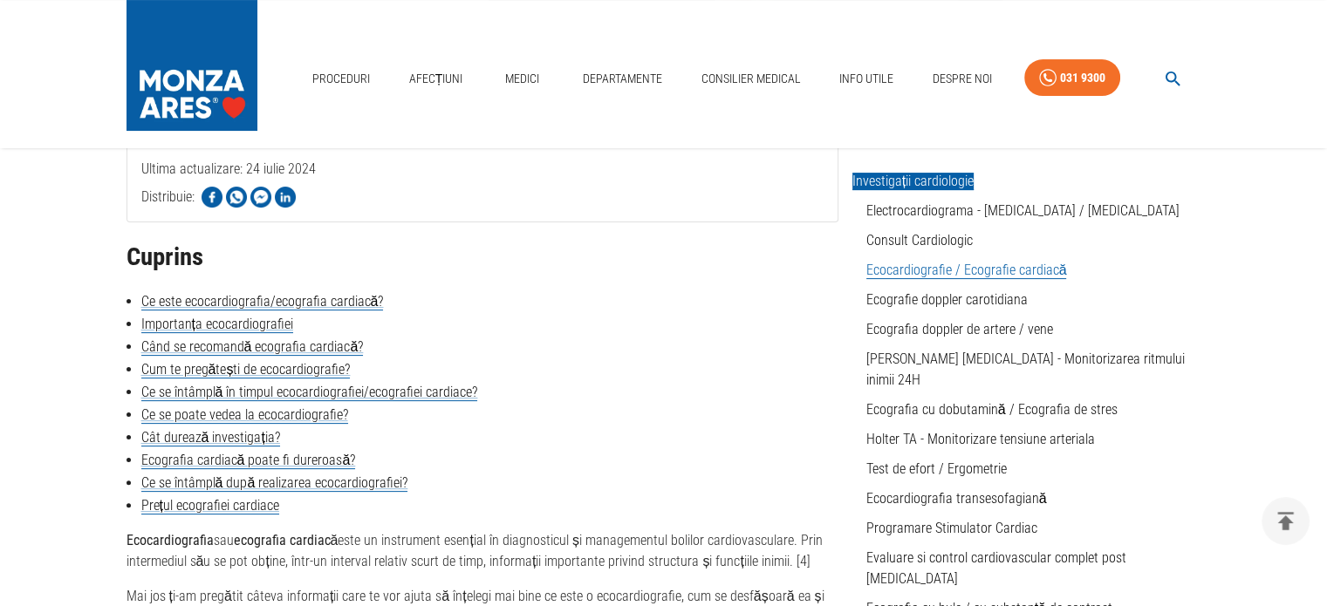  What do you see at coordinates (236, 197) in the screenshot?
I see `button: Share on WhatsApp` at bounding box center [236, 197].